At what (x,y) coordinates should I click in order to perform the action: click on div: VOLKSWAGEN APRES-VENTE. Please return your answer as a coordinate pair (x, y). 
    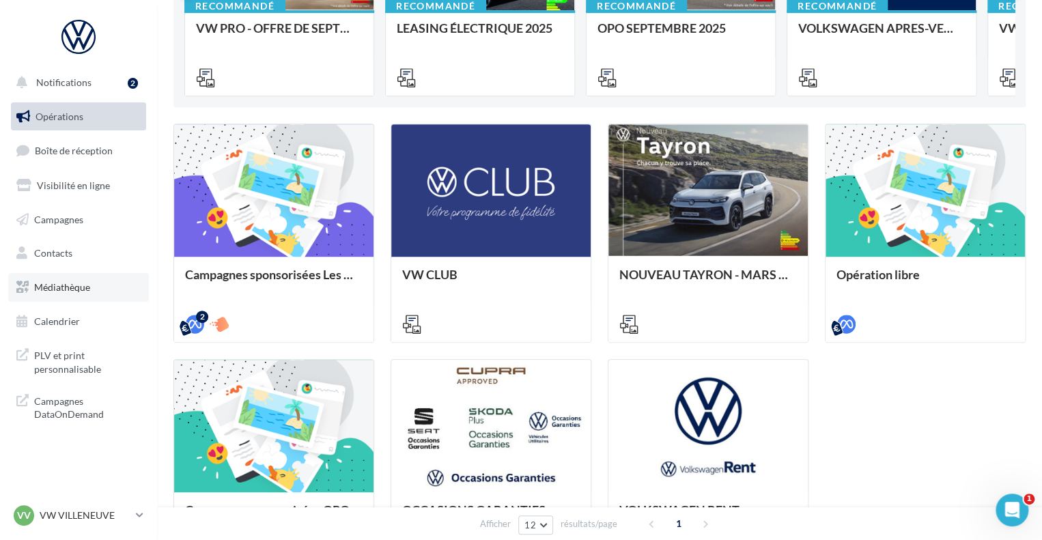
    Looking at the image, I should click on (882, 35).